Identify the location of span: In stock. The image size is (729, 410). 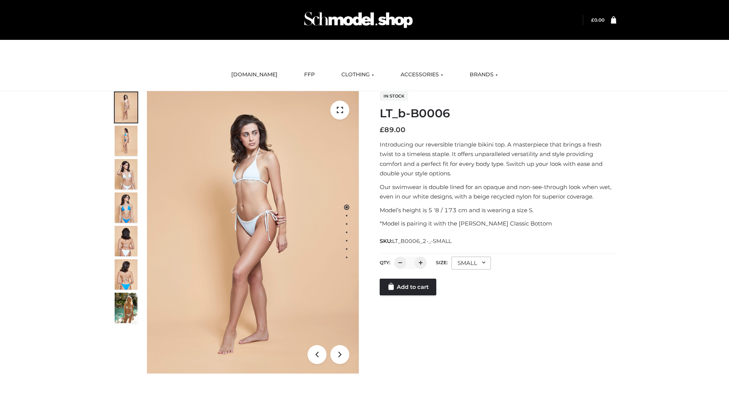
(394, 96).